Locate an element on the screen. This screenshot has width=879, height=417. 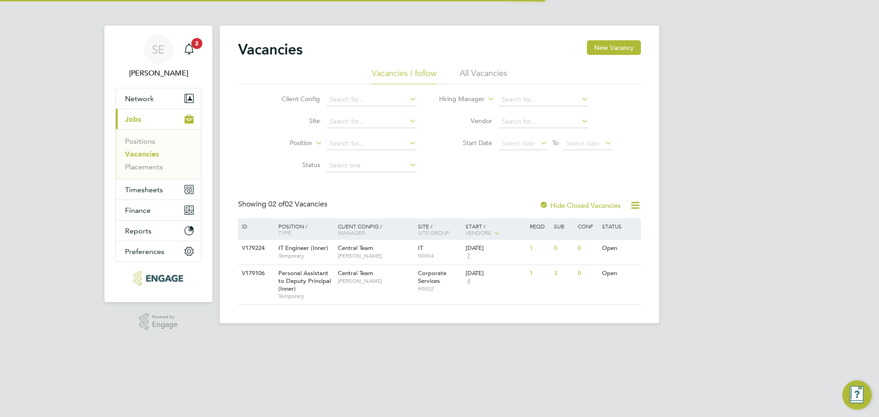
h2: Vacancies is located at coordinates (270, 49).